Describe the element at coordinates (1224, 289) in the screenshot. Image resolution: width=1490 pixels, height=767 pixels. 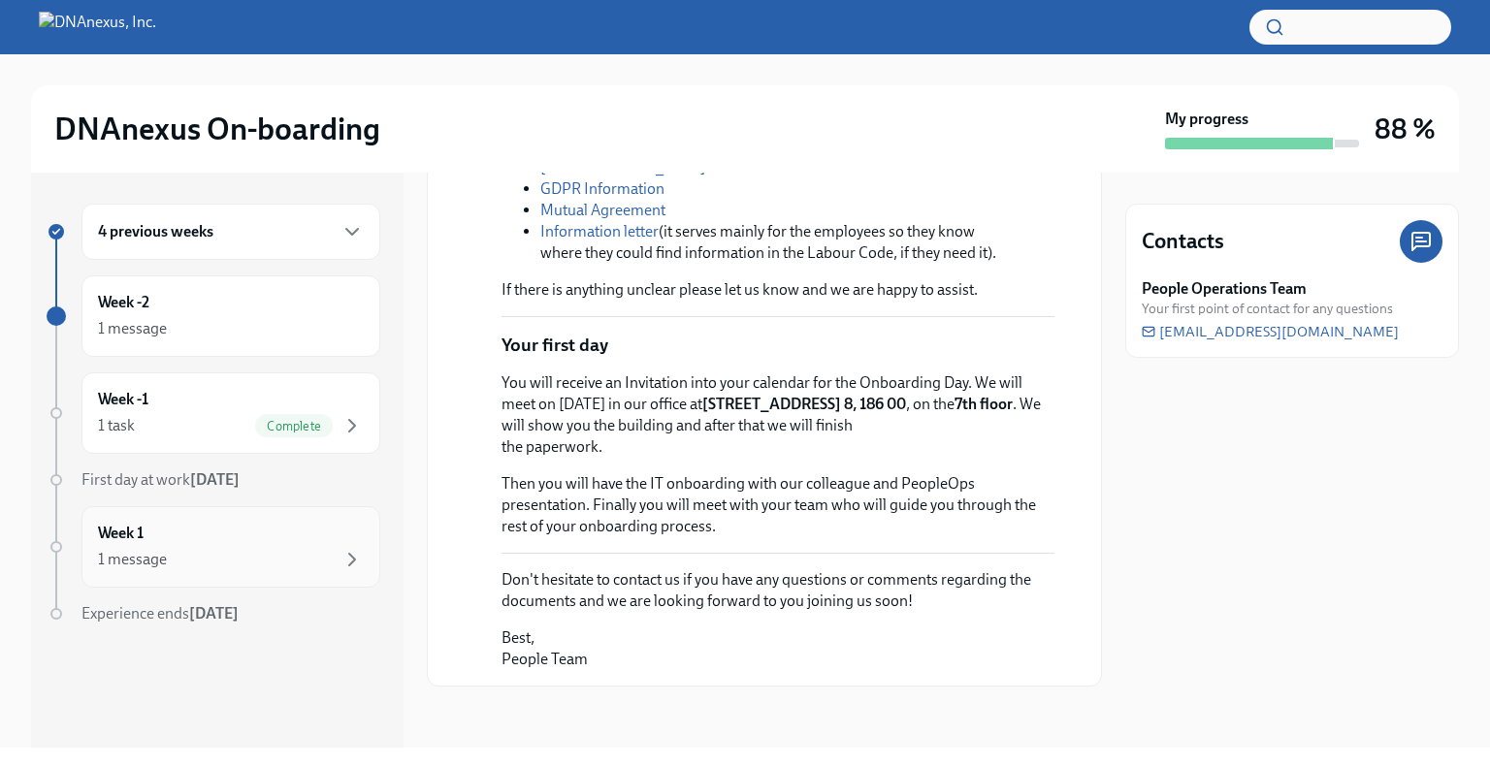
I see `strong: People Operations Team` at that location.